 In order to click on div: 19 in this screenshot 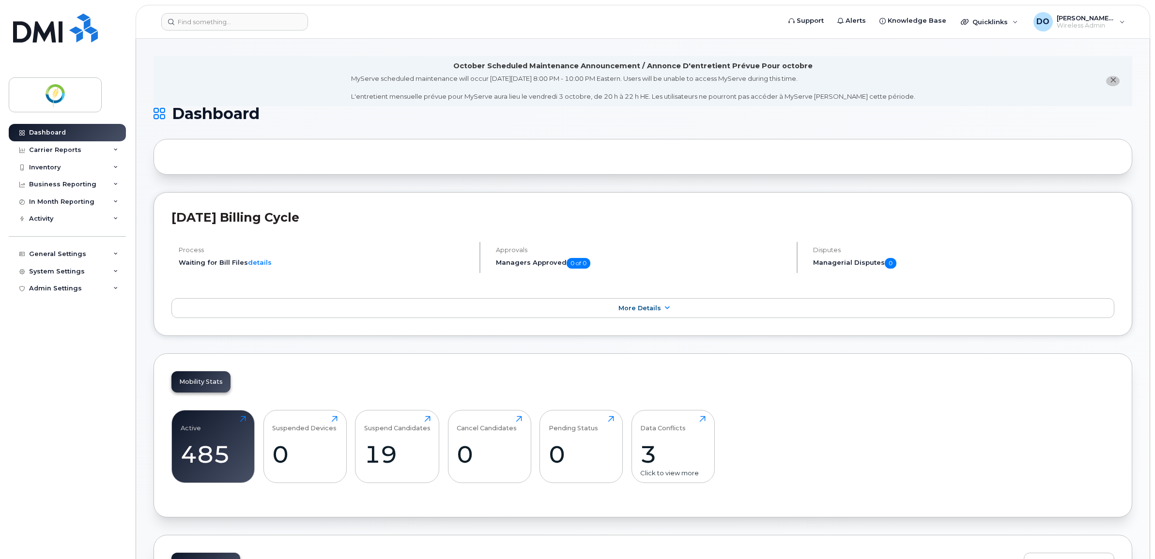, I will do `click(397, 454)`.